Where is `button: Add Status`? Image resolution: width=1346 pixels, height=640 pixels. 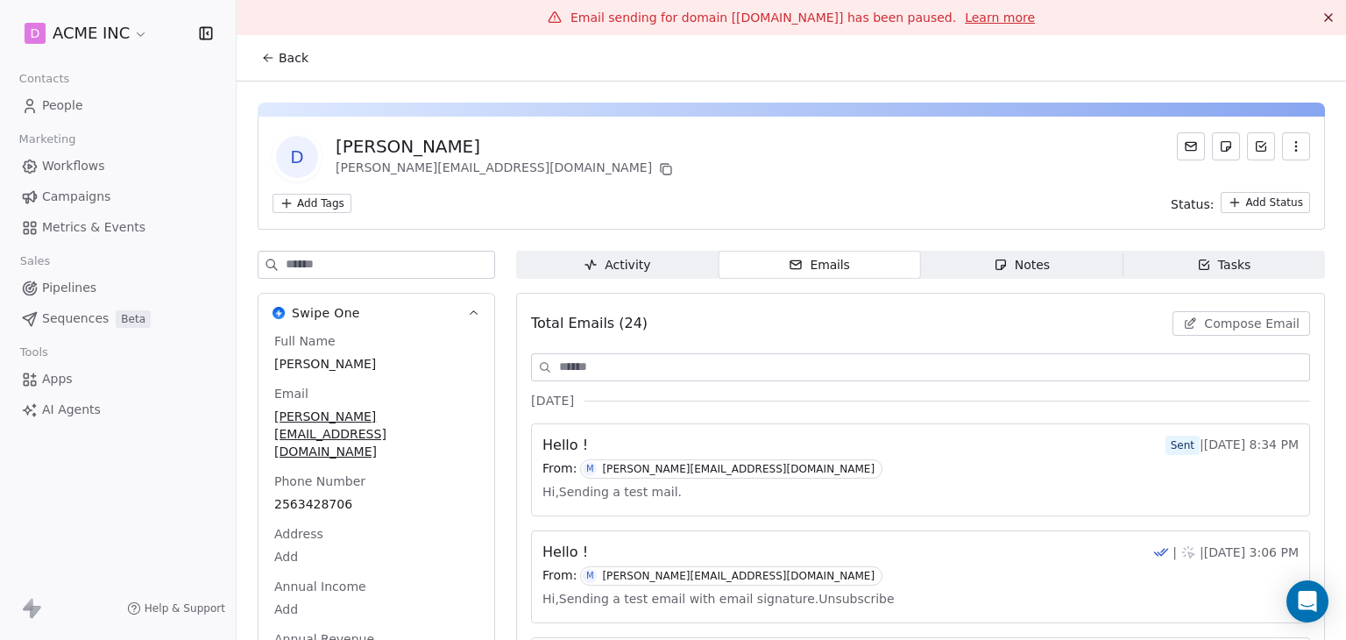
button: Add Status is located at coordinates (1265, 202).